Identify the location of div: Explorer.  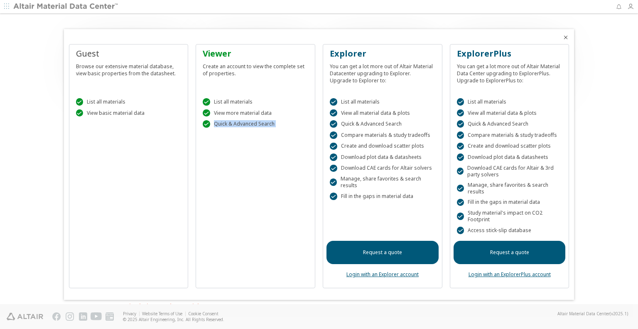
(383, 54).